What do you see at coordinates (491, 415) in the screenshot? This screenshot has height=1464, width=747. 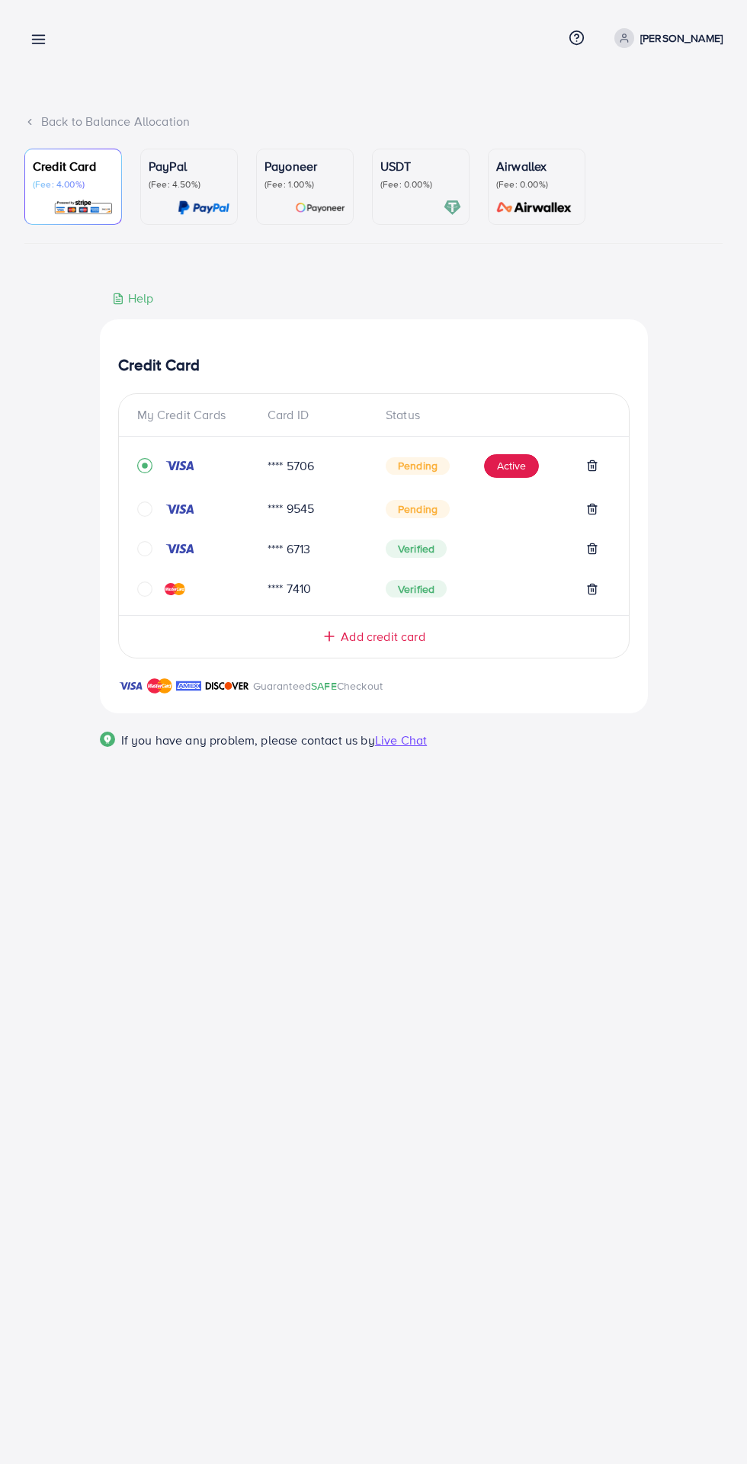 I see `div: Status` at bounding box center [491, 415].